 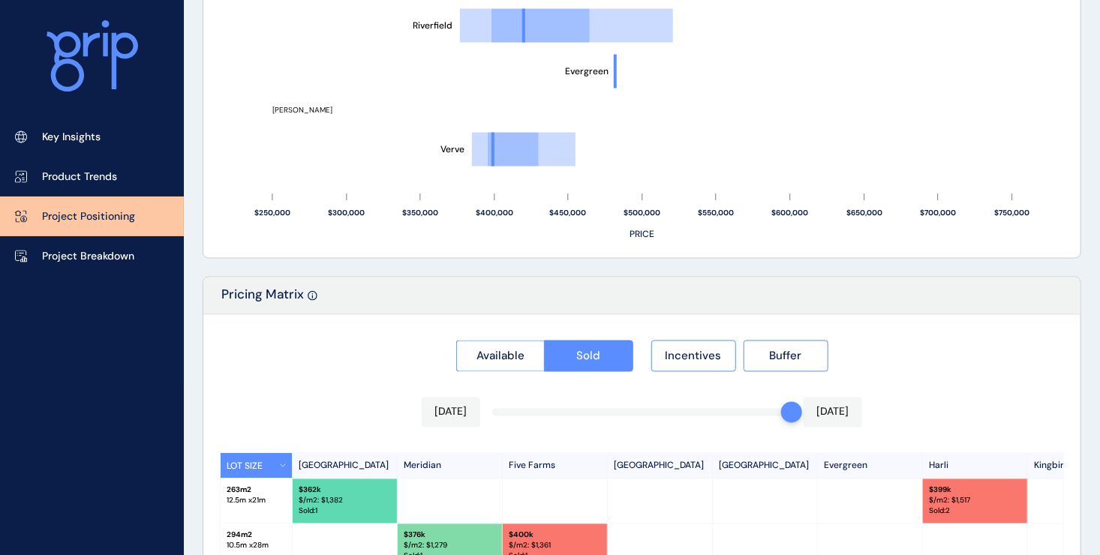 What do you see at coordinates (495, 212) in the screenshot?
I see `text: $400,000` at bounding box center [495, 212].